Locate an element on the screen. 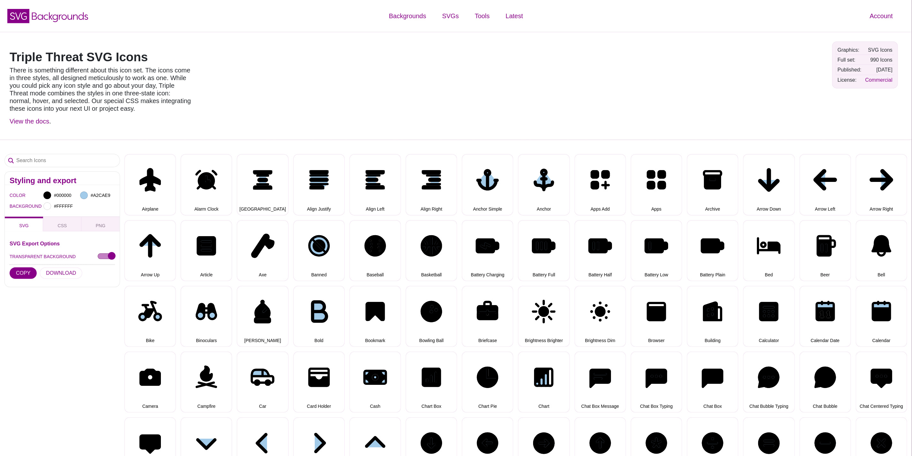 The height and width of the screenshot is (456, 912). p: There is something different about this icon set. The icons come in three styles, all designed me... is located at coordinates (101, 89).